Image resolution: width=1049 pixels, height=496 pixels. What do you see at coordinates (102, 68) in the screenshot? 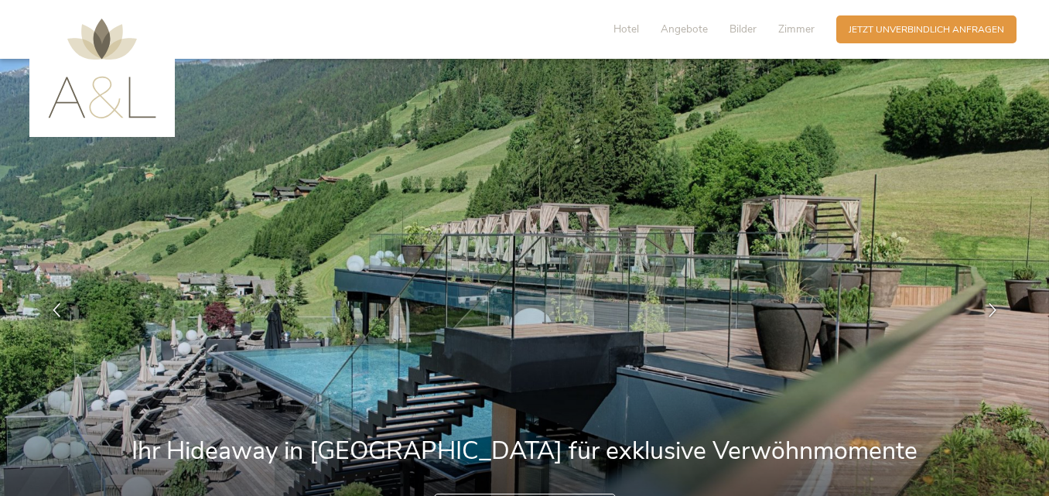
I see `img: AMONTI & LUNARIS Wellnessresort` at bounding box center [102, 68].